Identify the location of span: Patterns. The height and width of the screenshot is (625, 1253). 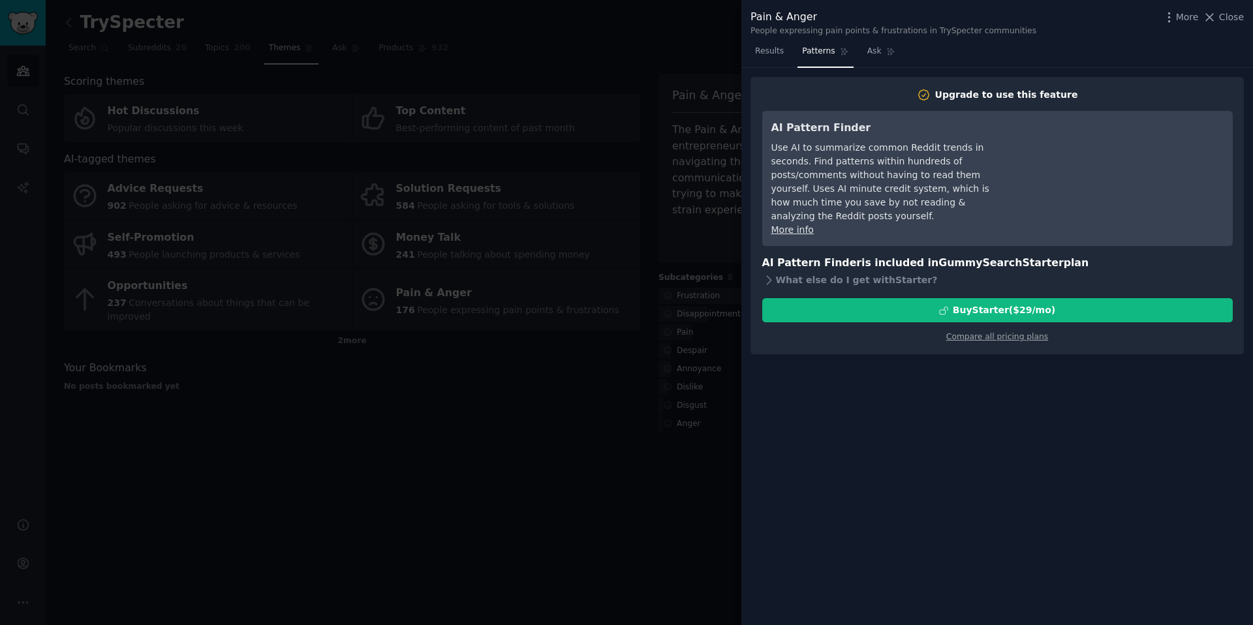
(818, 52).